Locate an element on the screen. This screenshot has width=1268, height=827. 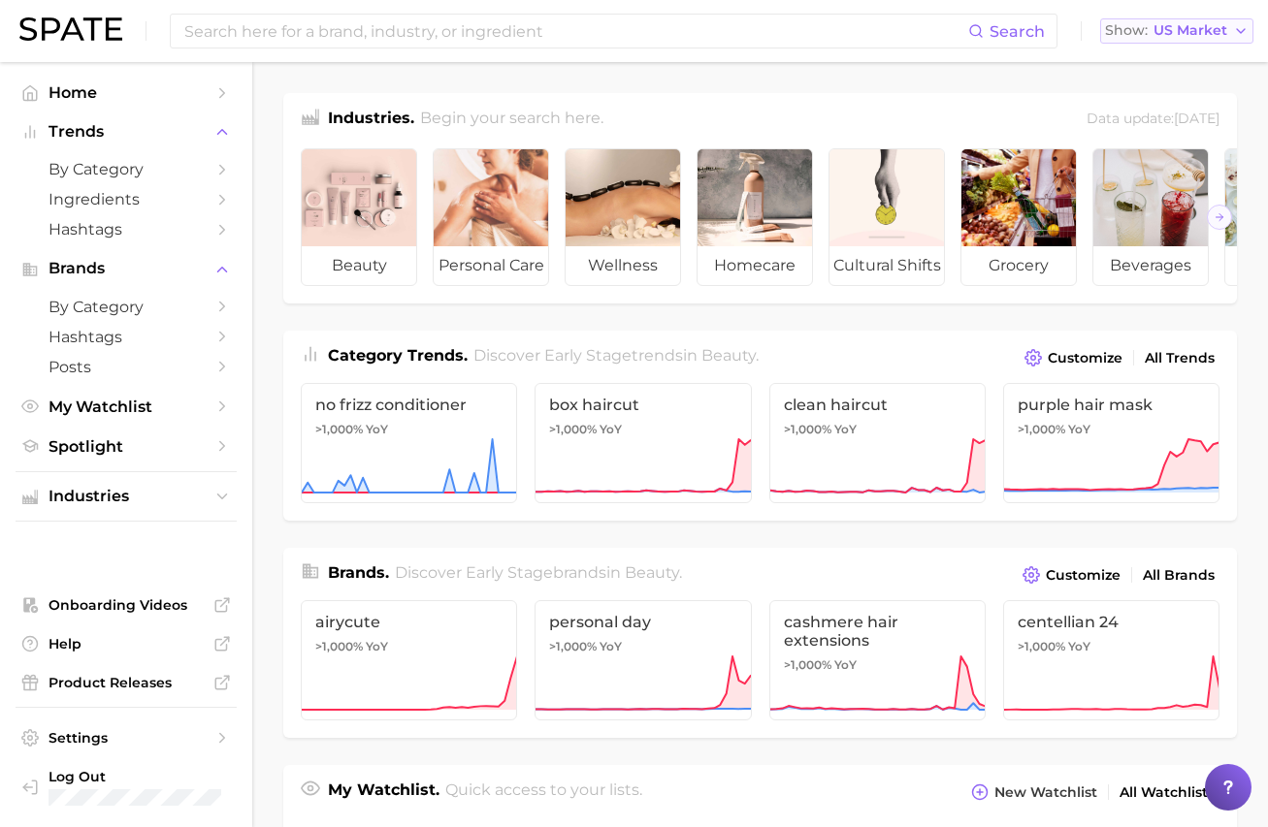
span: Industries is located at coordinates (126, 497).